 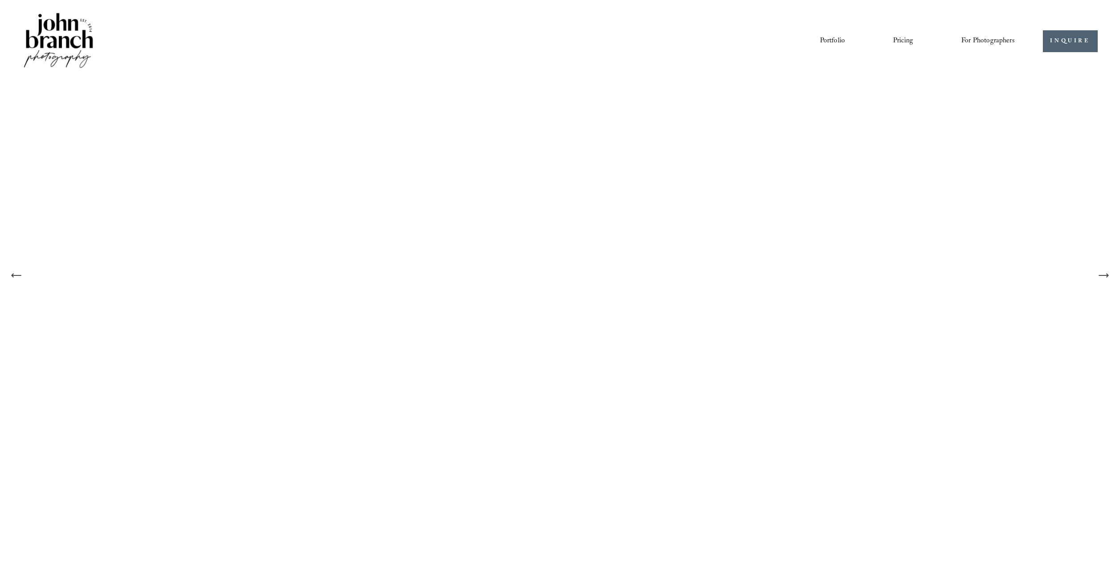 What do you see at coordinates (17, 276) in the screenshot?
I see `button: Previous Slide` at bounding box center [17, 276].